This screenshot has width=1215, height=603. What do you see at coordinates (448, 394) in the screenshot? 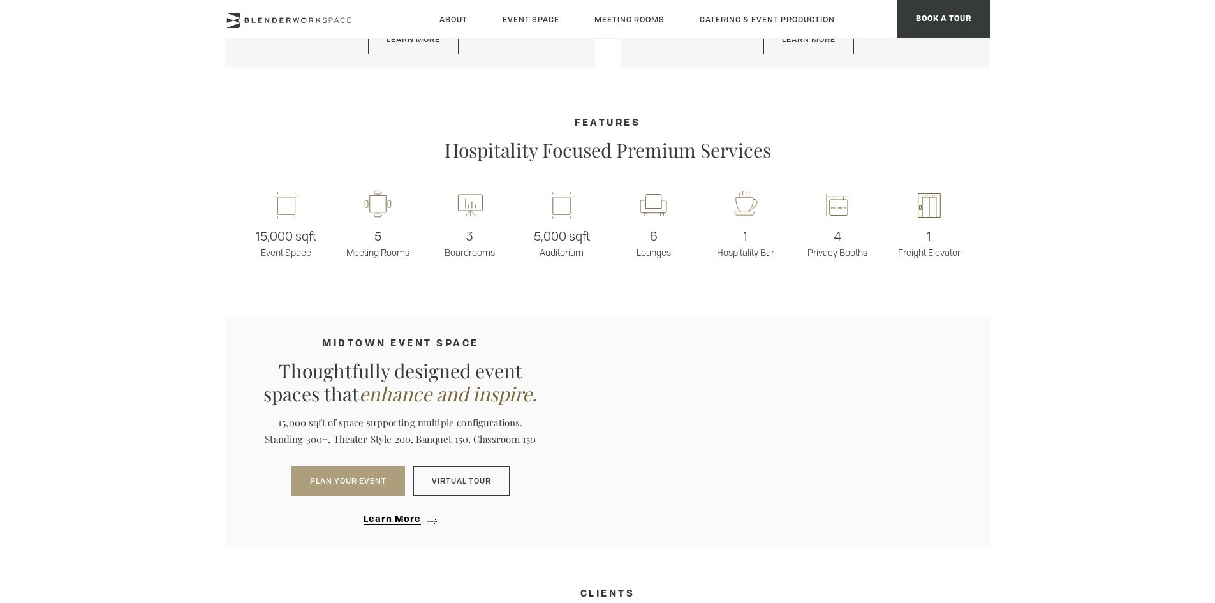
I see `em: enhance and inspire.` at bounding box center [448, 394].